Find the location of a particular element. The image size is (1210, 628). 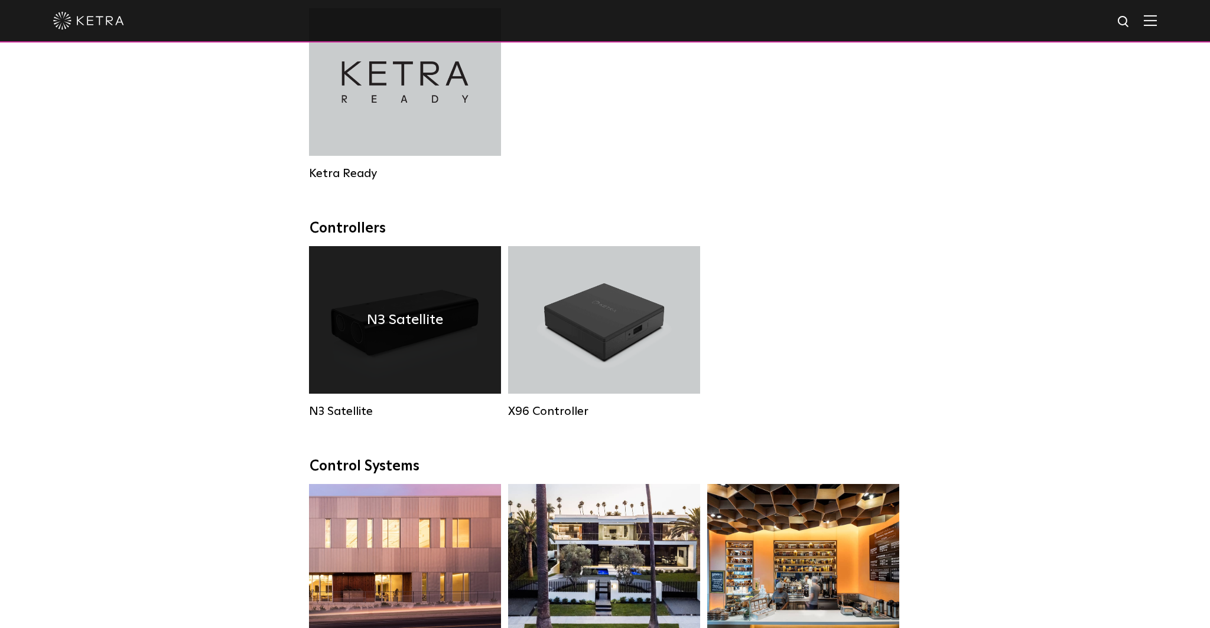

div: Controllers is located at coordinates (605, 229).